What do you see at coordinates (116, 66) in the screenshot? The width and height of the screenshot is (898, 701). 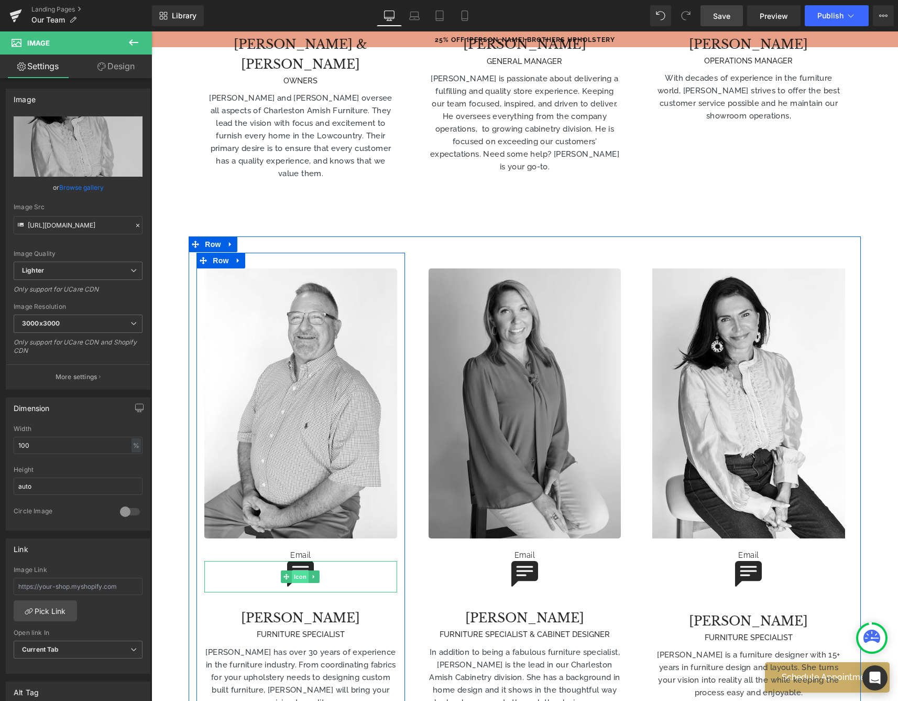 I see `a: Design` at bounding box center [116, 66].